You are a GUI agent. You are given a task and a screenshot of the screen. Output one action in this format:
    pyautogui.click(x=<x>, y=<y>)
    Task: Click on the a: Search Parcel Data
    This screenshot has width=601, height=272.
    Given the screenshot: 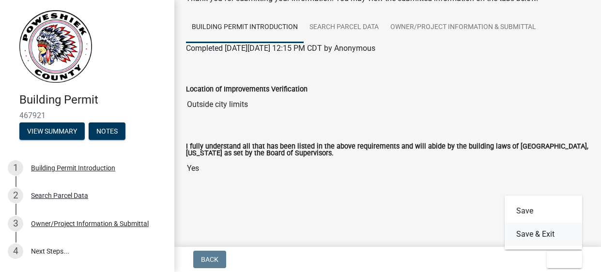 What is the action you would take?
    pyautogui.click(x=344, y=28)
    